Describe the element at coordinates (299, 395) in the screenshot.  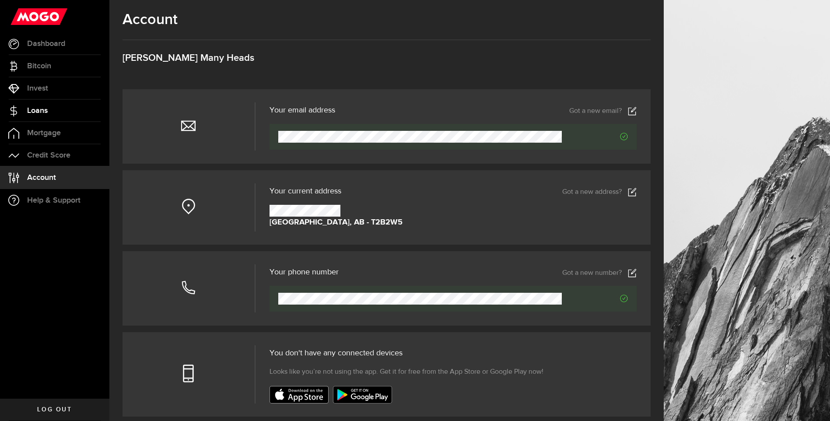
I see `img: badge-app-store.svg` at that location.